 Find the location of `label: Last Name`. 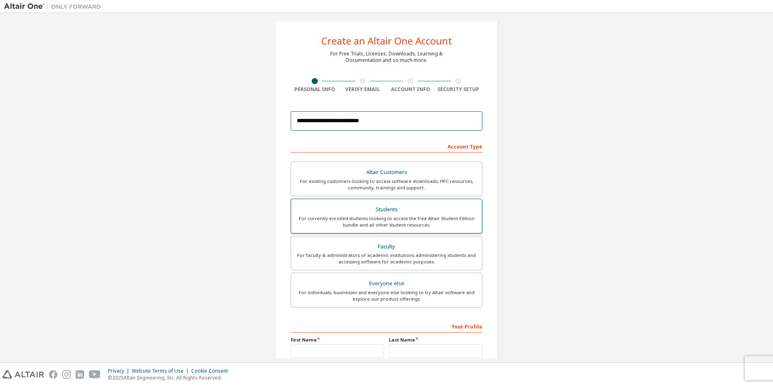

label: Last Name is located at coordinates (436, 340).